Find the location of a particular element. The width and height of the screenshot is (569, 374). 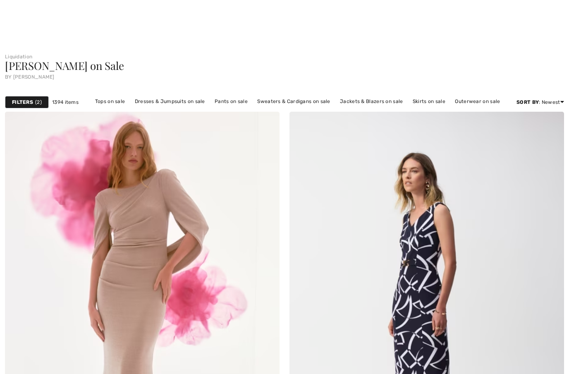

span: 1394 items is located at coordinates (65, 102).